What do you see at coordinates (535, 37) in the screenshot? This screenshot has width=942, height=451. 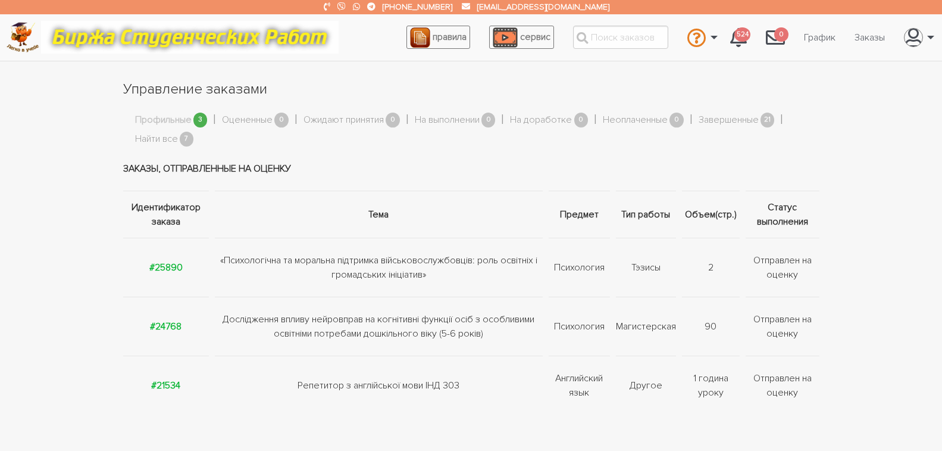 I see `span: сервис` at bounding box center [535, 37].